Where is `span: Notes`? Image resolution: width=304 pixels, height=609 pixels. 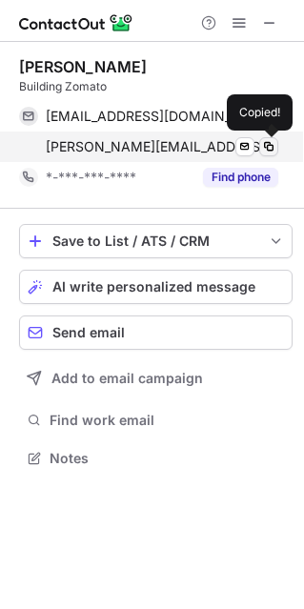 span: Notes is located at coordinates (167, 459).